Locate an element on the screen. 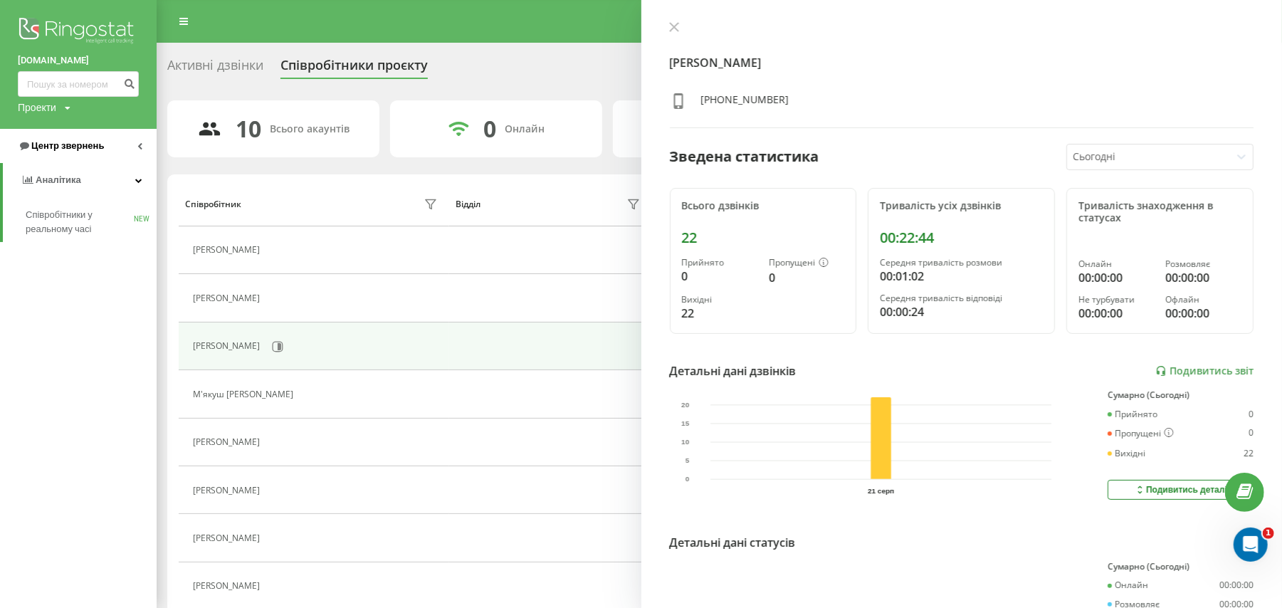  text: 10 is located at coordinates (685, 442).